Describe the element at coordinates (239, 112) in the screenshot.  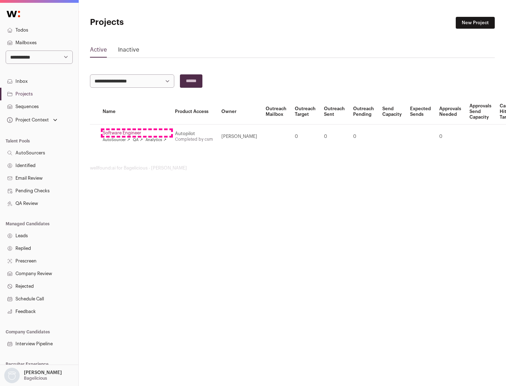
I see `th: Owner` at that location.